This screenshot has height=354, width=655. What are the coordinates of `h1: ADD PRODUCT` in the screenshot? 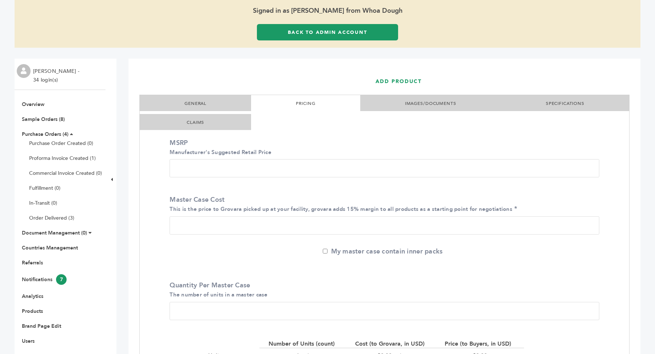 It's located at (498, 81).